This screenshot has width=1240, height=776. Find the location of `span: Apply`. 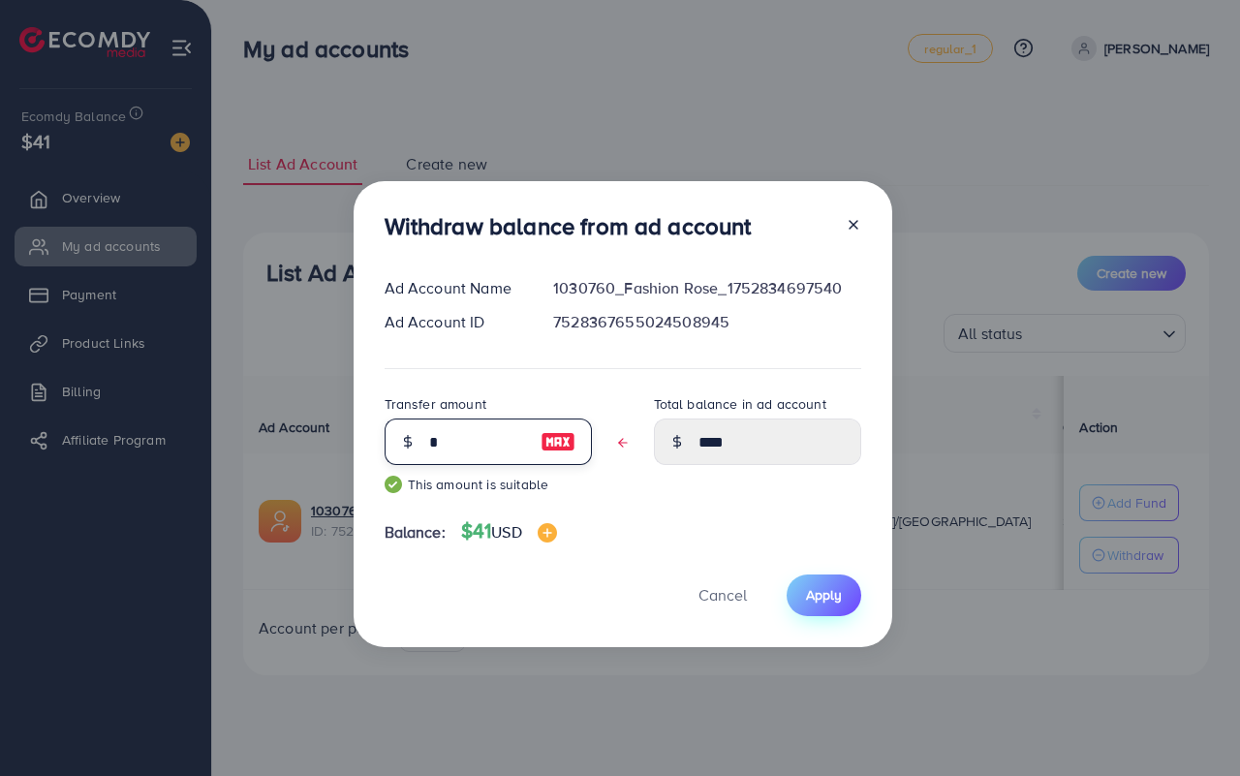

span: Apply is located at coordinates (824, 595).